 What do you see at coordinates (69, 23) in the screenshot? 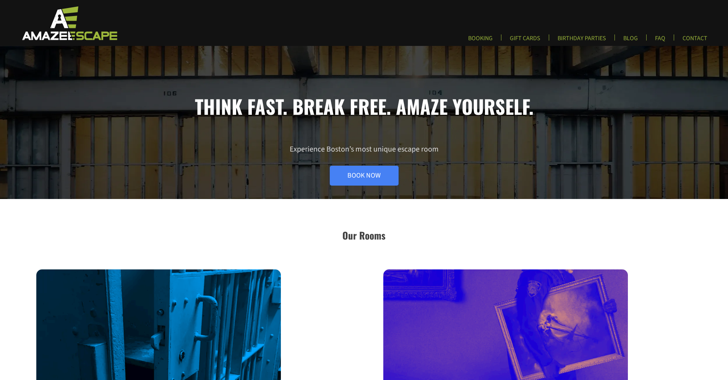
I see `img: Escape Room Game in Boston Area` at bounding box center [69, 23].